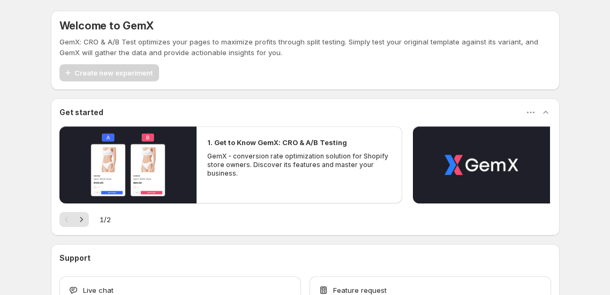 Image resolution: width=610 pixels, height=295 pixels. Describe the element at coordinates (305, 47) in the screenshot. I see `p: GemX: CRO & A/B Test optimizes your pages to maximize profits through split testing. Simply test ...` at that location.